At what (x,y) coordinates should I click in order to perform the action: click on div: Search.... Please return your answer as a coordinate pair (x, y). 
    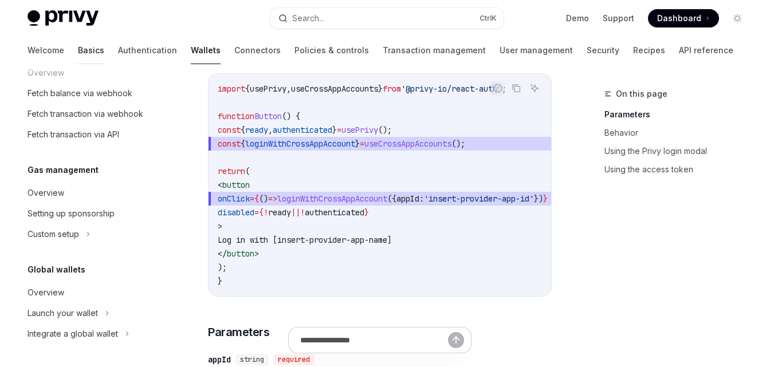
    Looking at the image, I should click on (308, 18).